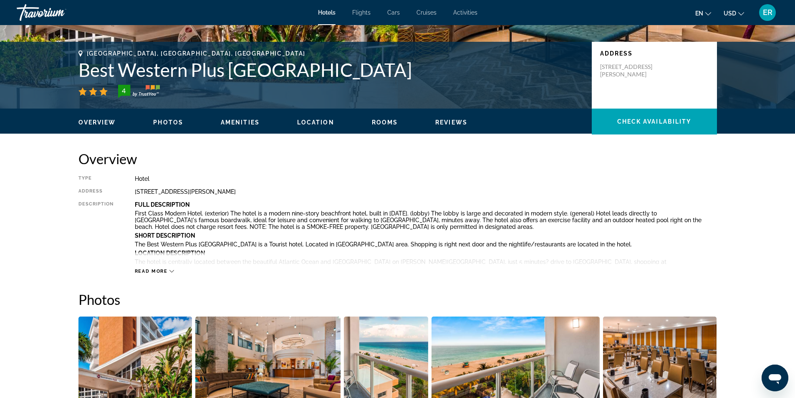  I want to click on p: Address, so click(654, 53).